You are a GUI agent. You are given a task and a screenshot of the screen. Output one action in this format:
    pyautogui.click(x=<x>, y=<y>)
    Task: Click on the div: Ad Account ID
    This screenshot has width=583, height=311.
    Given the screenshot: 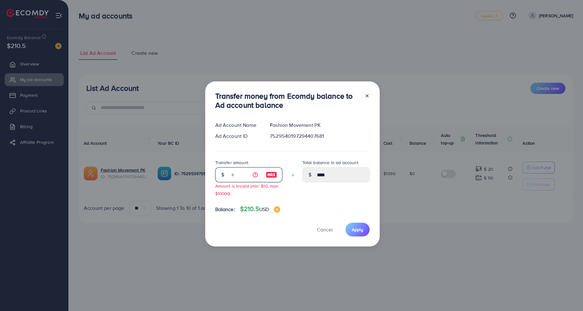 What is the action you would take?
    pyautogui.click(x=237, y=136)
    